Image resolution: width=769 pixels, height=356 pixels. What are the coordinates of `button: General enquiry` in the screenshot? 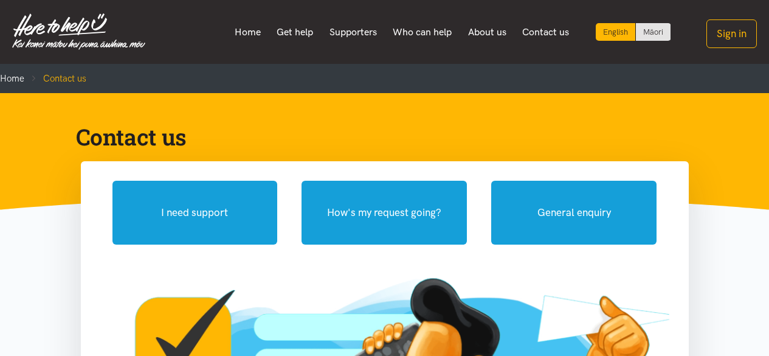 It's located at (574, 212).